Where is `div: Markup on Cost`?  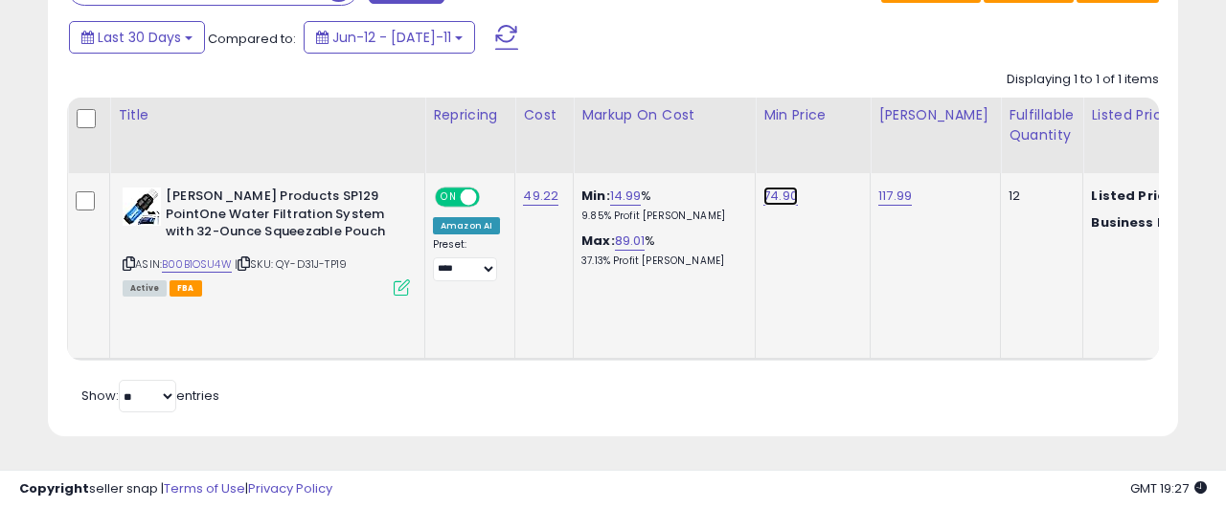
div: Markup on Cost is located at coordinates (664, 115).